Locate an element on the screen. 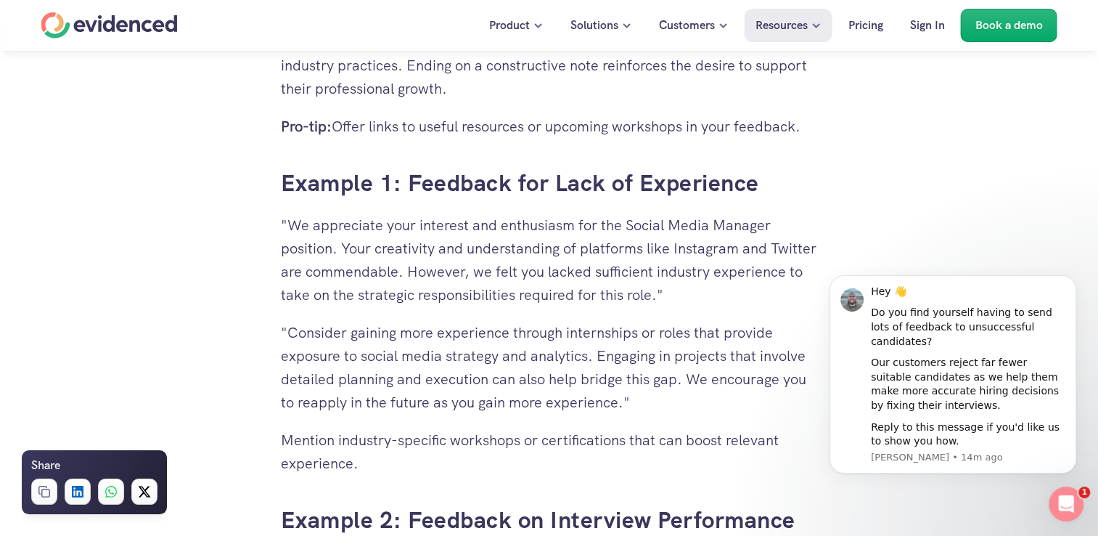 This screenshot has height=536, width=1098. p: Book a demo is located at coordinates (1009, 25).